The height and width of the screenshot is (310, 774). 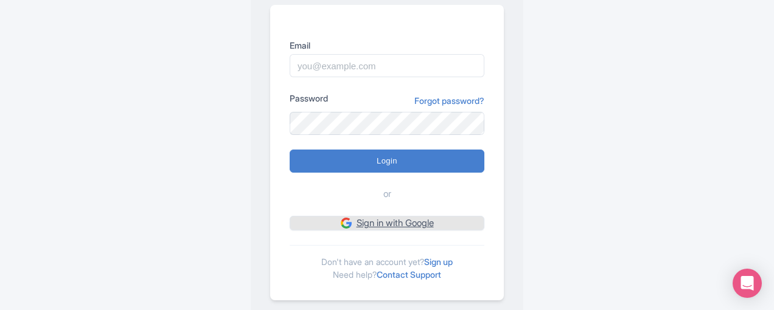 I want to click on label: Email, so click(x=387, y=45).